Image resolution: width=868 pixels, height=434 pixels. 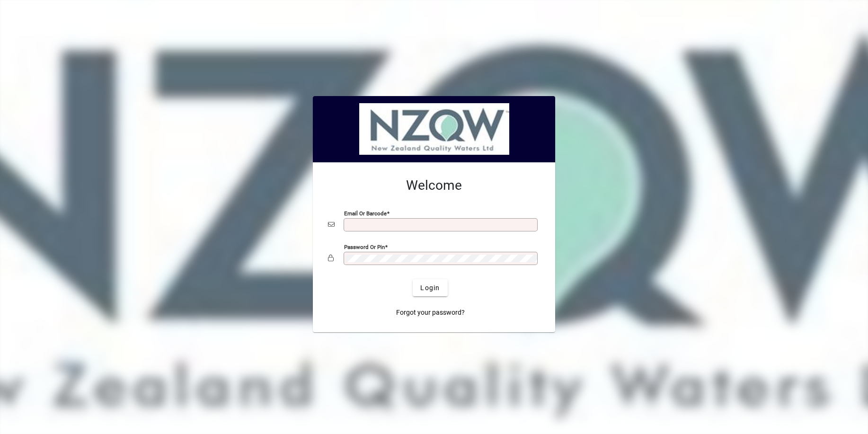 I want to click on span: Forgot your password?, so click(x=430, y=312).